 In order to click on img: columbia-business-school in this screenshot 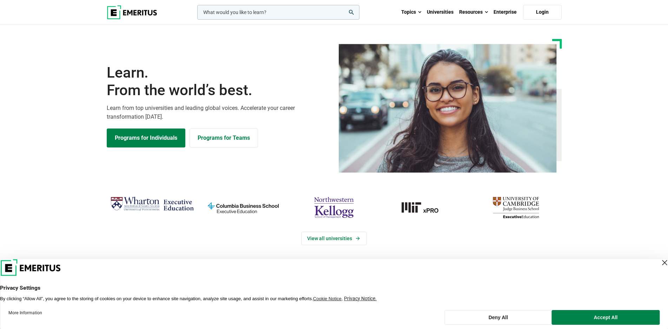, I will do `click(243, 207)`.